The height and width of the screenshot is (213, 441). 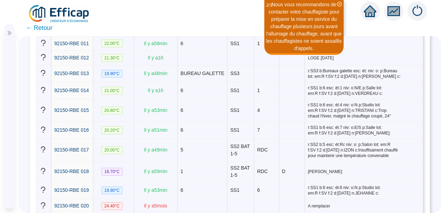 I want to click on span: 21.30 °C, so click(x=112, y=58).